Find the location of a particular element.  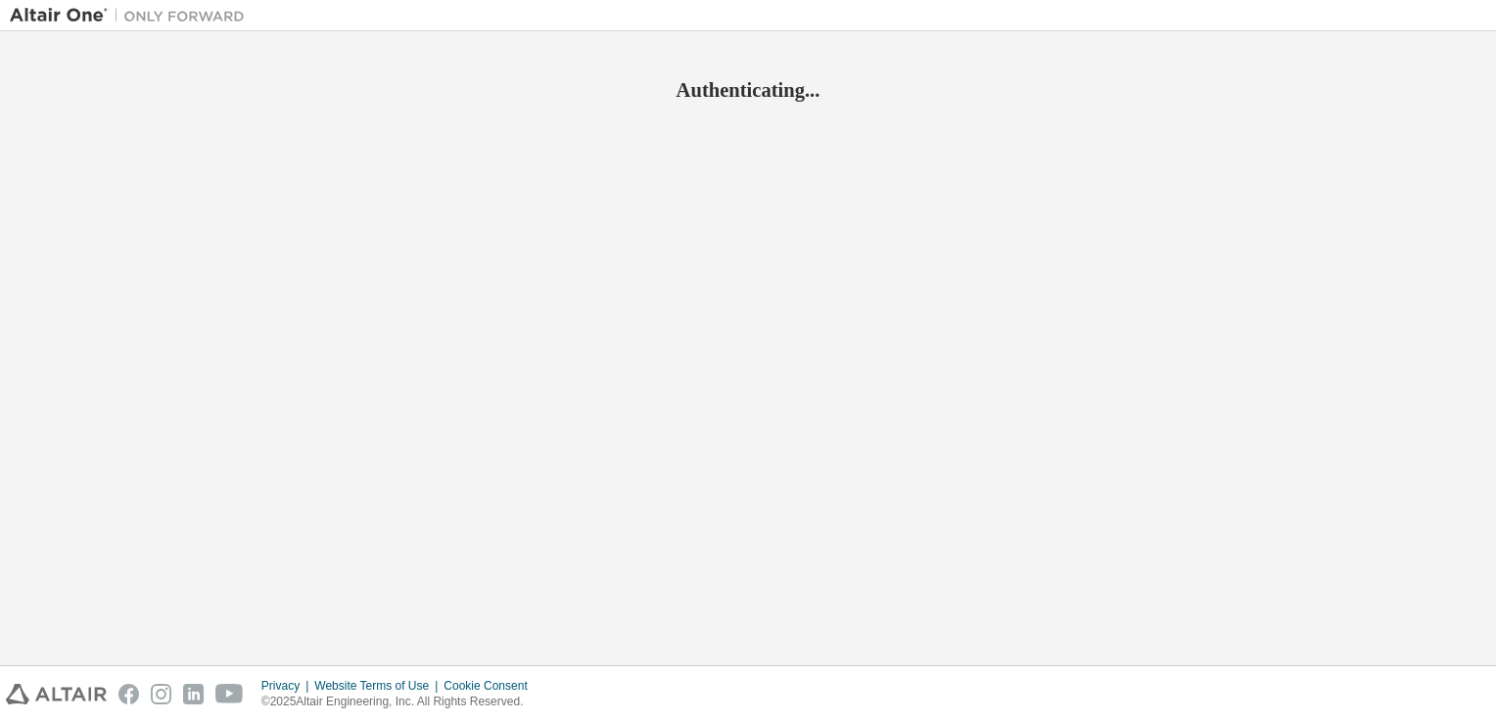

p: © 2025 Altair Engineering, Inc. All Rights Reserved. is located at coordinates (400, 702).